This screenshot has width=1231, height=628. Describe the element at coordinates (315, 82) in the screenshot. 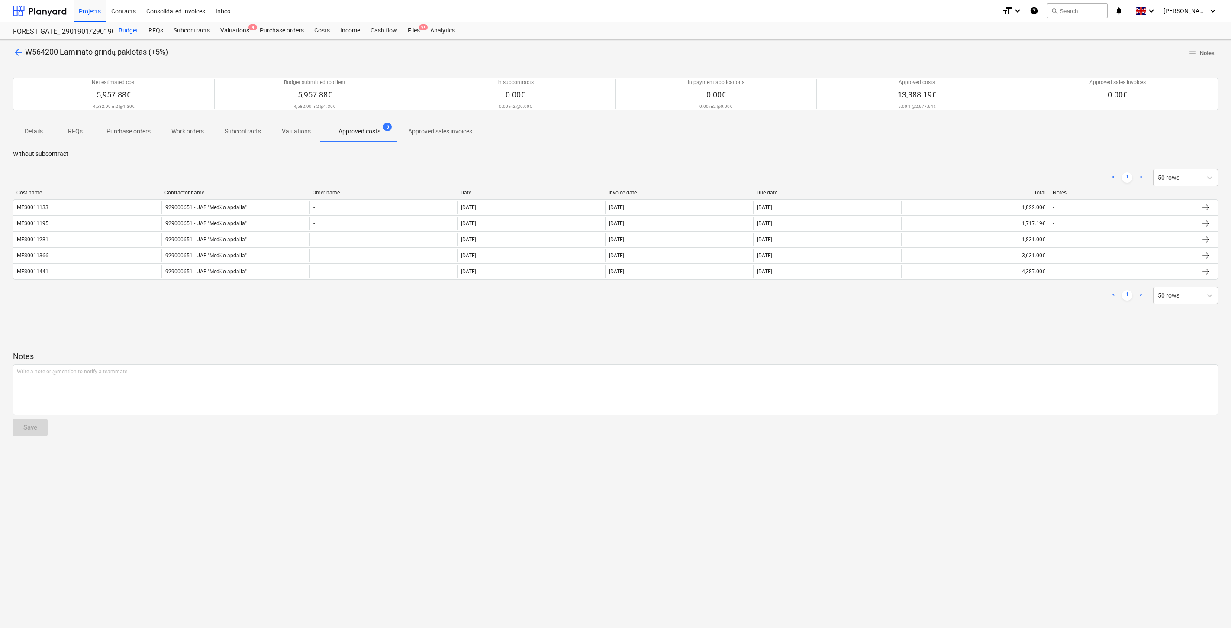

I see `p: Budget submitted to client` at that location.